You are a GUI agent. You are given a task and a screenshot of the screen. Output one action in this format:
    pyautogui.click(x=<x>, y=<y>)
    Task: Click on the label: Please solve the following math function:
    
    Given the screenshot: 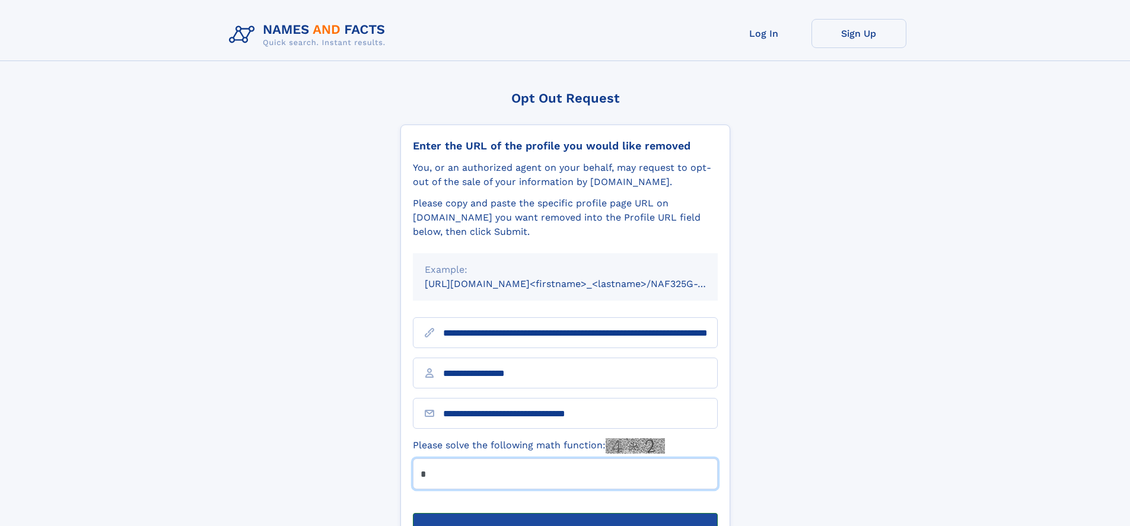 What is the action you would take?
    pyautogui.click(x=538, y=446)
    